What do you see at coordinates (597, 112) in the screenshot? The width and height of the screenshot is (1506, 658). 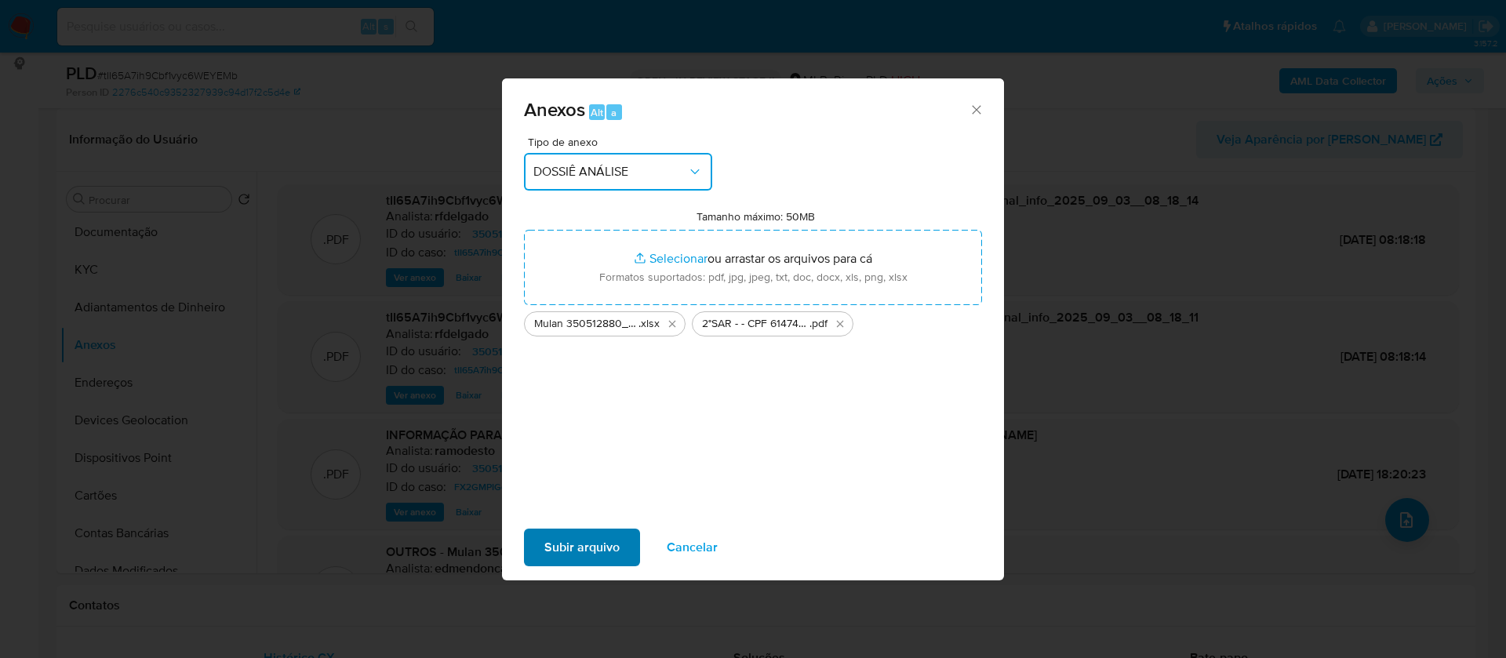 I see `span: Alt` at bounding box center [597, 112].